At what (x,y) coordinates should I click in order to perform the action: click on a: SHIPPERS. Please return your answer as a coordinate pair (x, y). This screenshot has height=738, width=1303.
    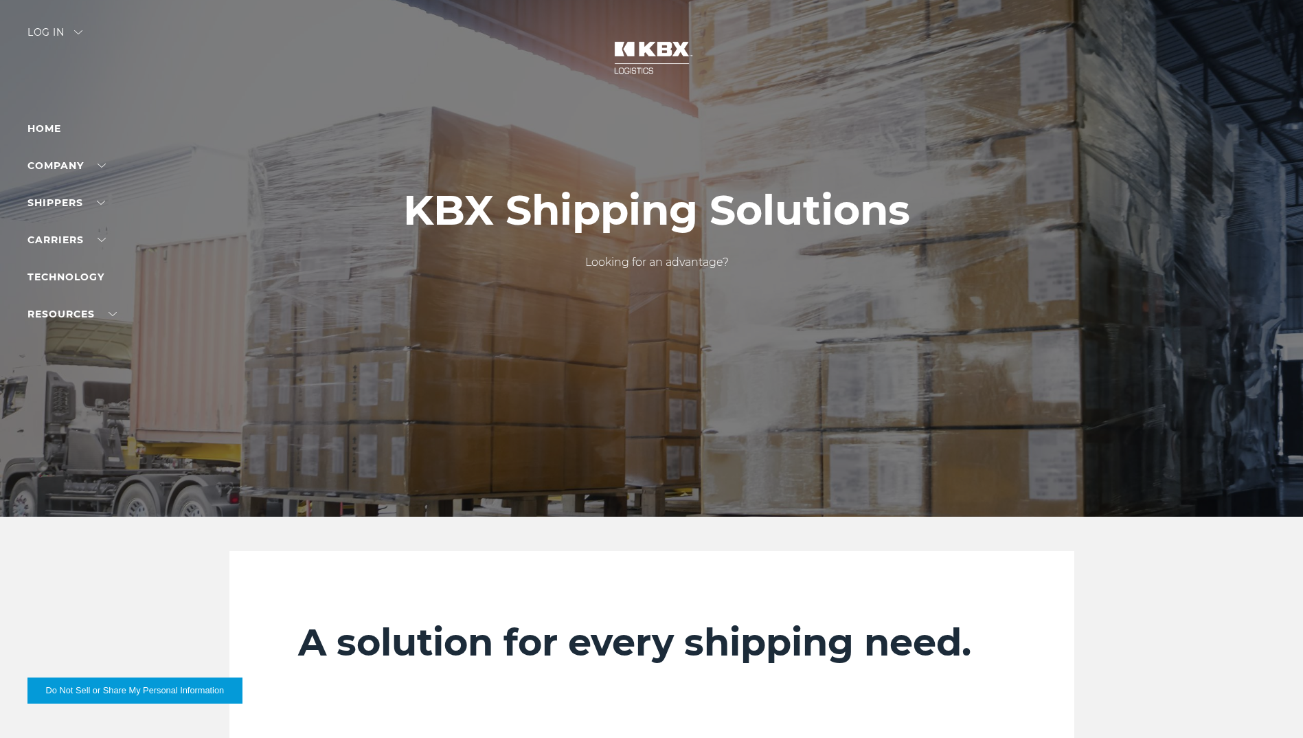
    Looking at the image, I should click on (66, 203).